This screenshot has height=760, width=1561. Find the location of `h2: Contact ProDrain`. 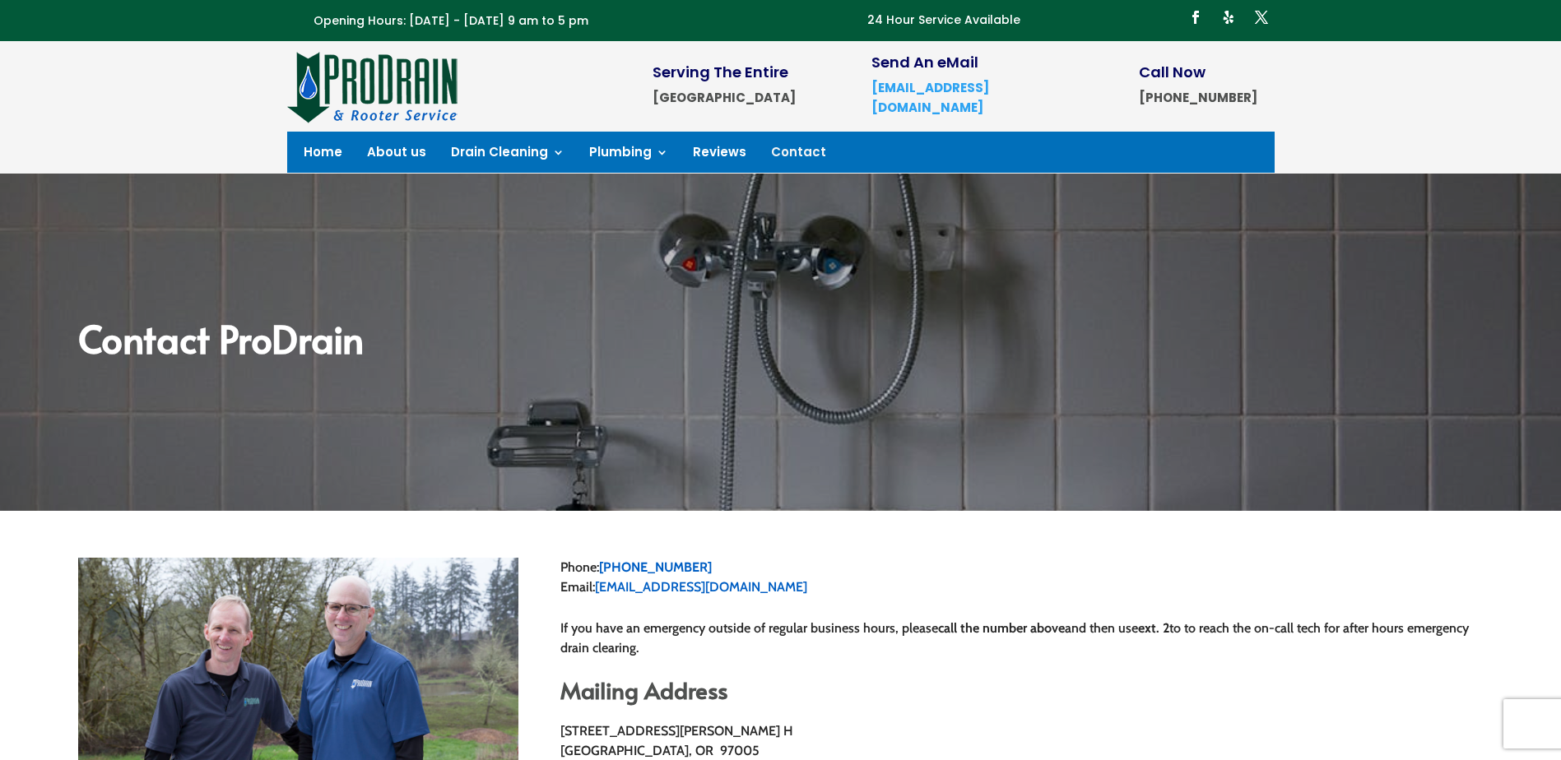

h2: Contact ProDrain is located at coordinates (780, 342).